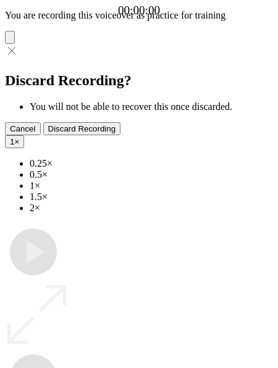  I want to click on li: 1.5×, so click(151, 197).